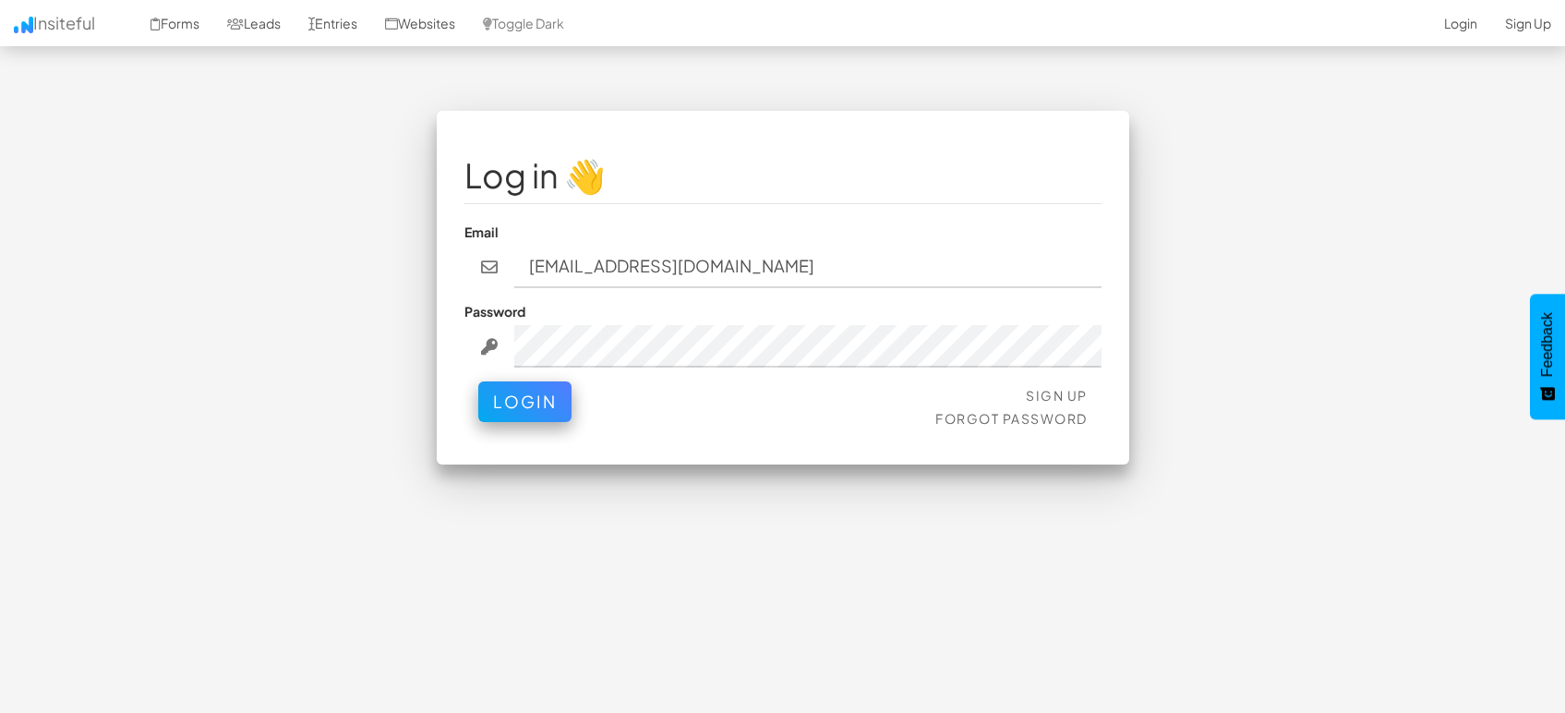  Describe the element at coordinates (1056, 395) in the screenshot. I see `a: Sign Up` at that location.